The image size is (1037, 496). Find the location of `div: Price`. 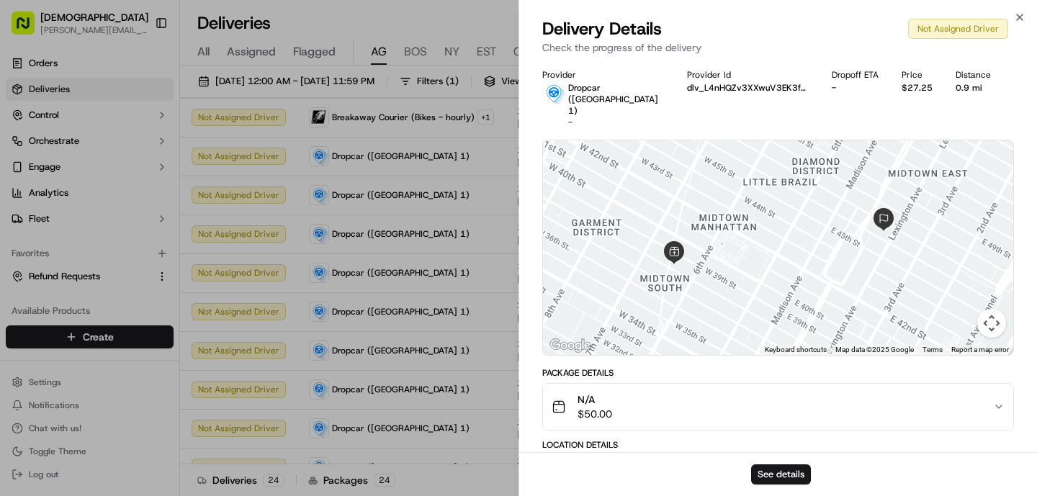

div: Price is located at coordinates (917, 75).